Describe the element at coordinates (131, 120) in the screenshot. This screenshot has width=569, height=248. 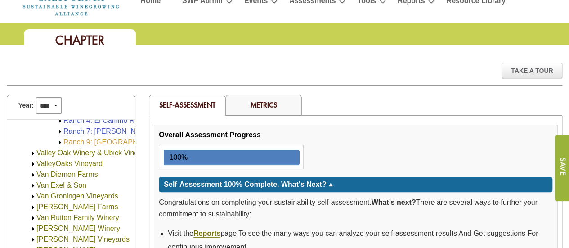
I see `a: Ranch 4: El Camino Real Vineyard (64.22)` at that location.